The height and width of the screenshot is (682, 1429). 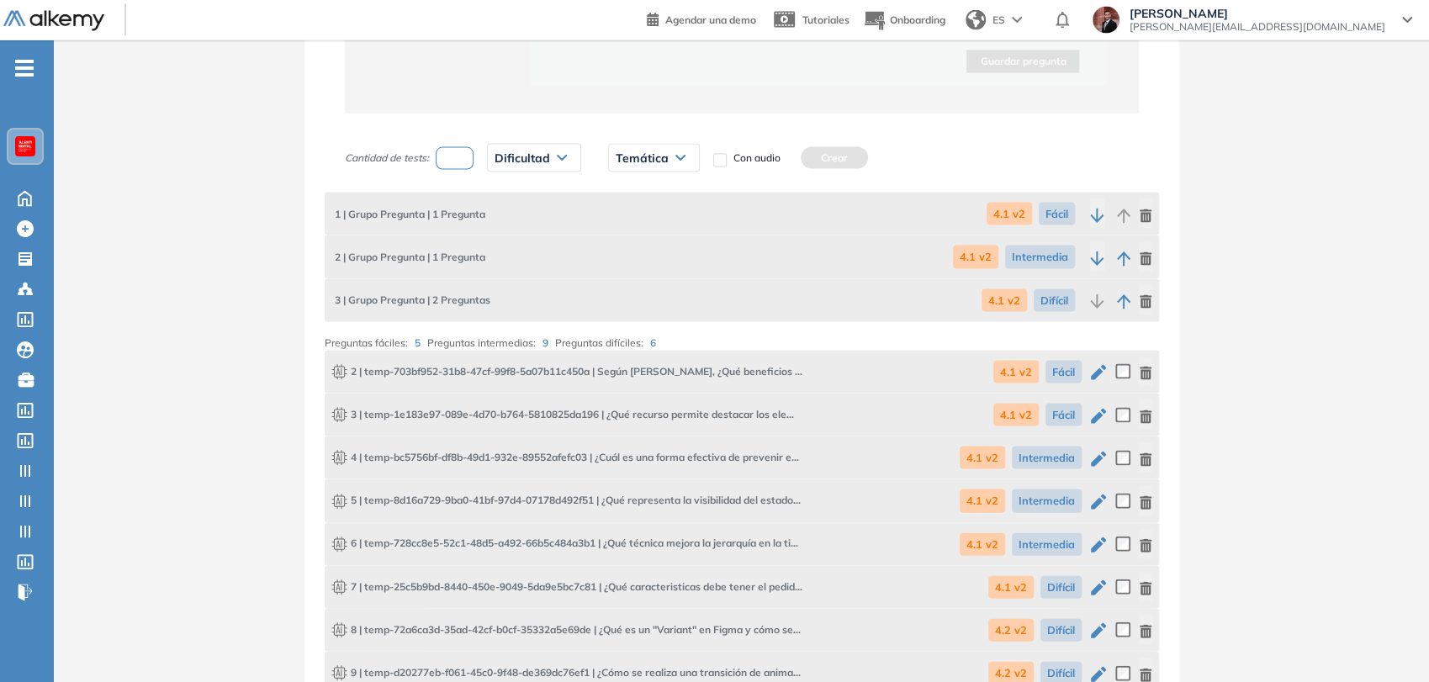 What do you see at coordinates (567, 501) in the screenshot?
I see `span: ¿Qué representa la visibilidad del estado del sistema?` at bounding box center [567, 501].